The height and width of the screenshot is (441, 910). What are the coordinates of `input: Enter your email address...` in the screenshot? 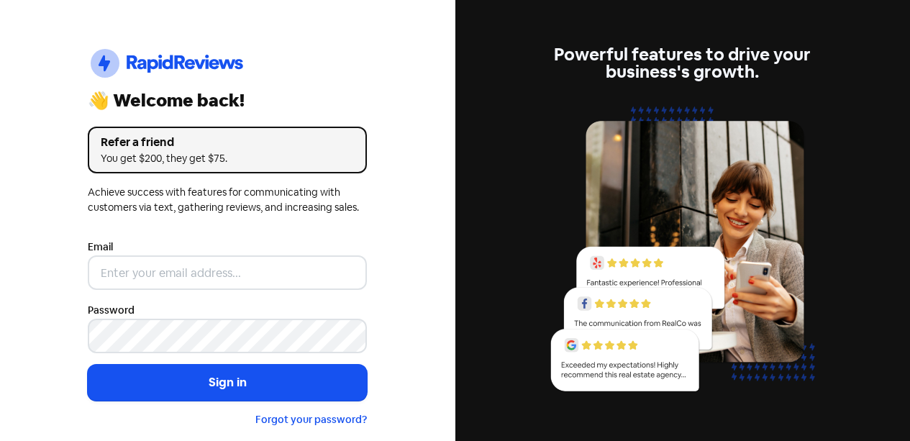 It's located at (227, 273).